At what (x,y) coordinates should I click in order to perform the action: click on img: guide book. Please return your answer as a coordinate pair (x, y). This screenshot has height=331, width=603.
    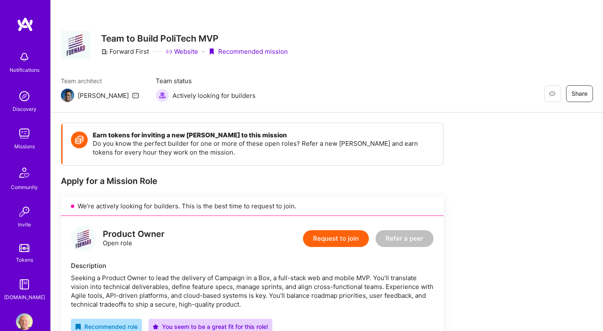
    Looking at the image, I should click on (24, 284).